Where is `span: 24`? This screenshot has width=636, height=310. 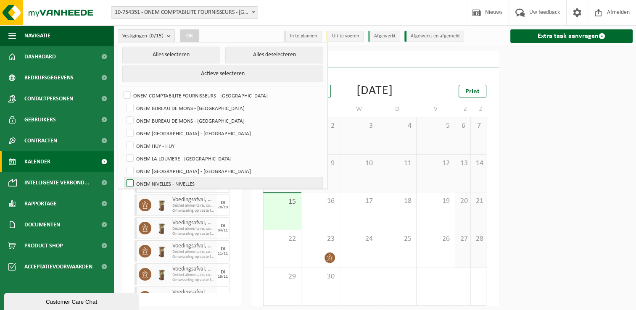 span: 24 is located at coordinates (359, 239).